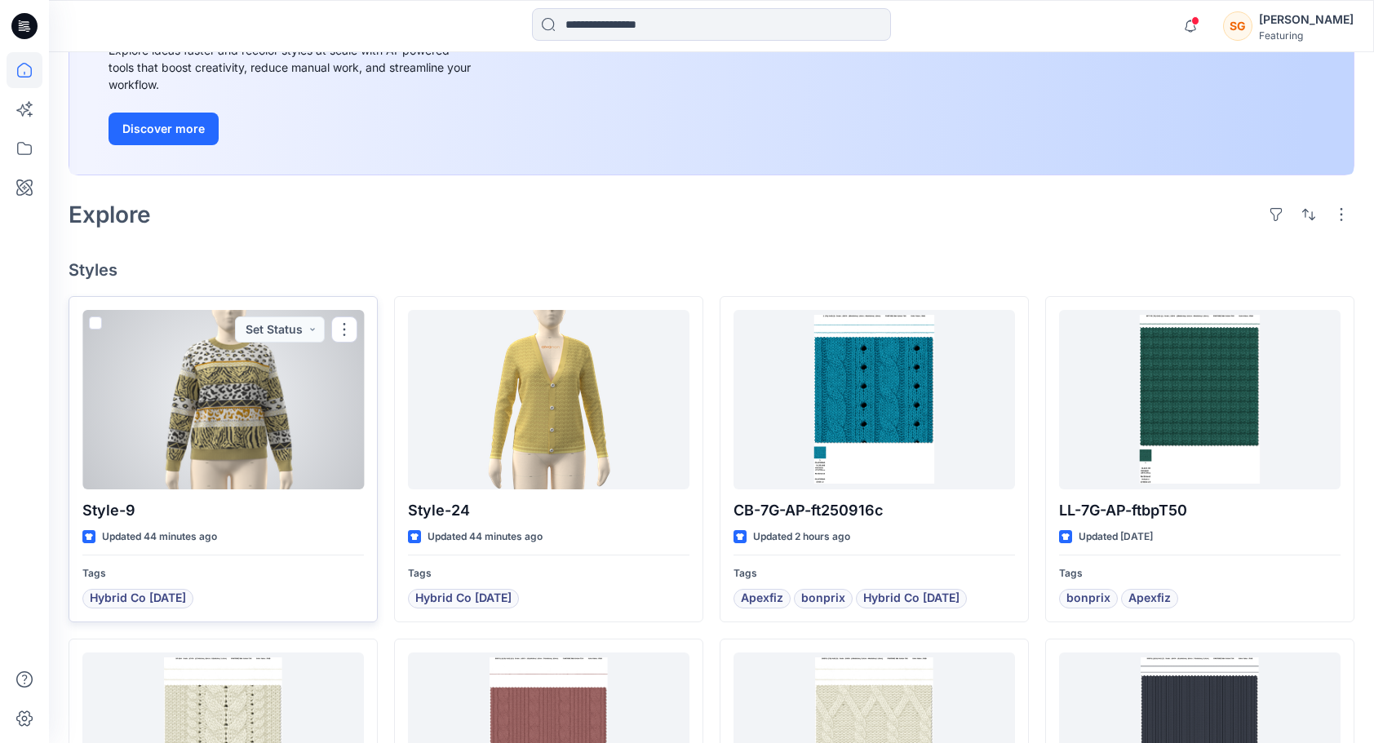  What do you see at coordinates (109, 215) in the screenshot?
I see `h2: Explore` at bounding box center [109, 215].